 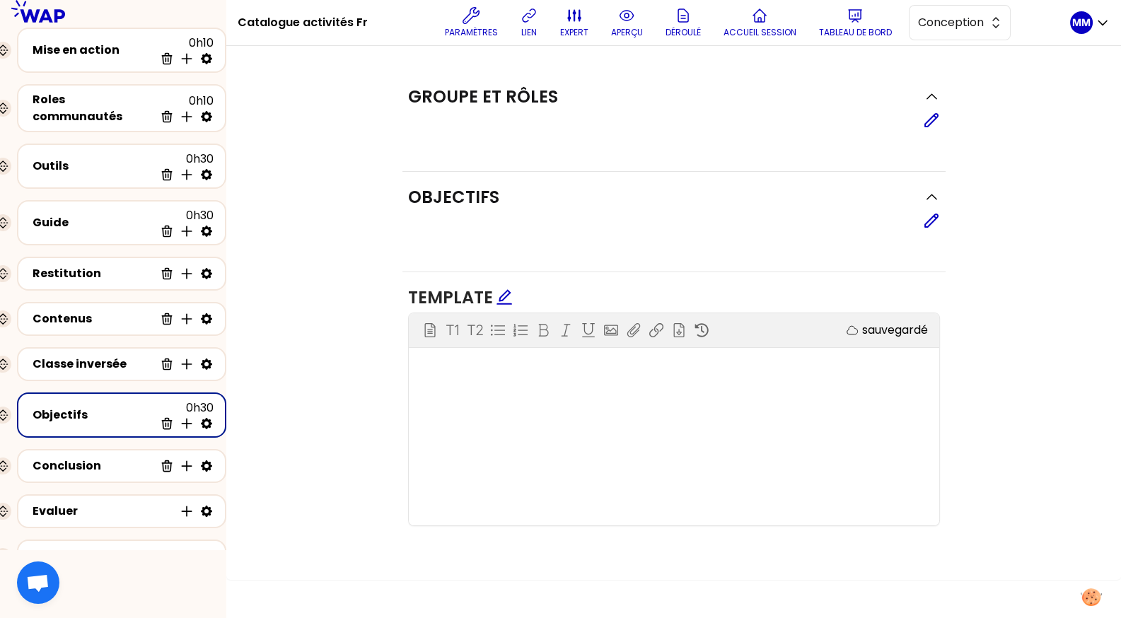 What do you see at coordinates (1081, 23) in the screenshot?
I see `p: MM` at bounding box center [1081, 23].